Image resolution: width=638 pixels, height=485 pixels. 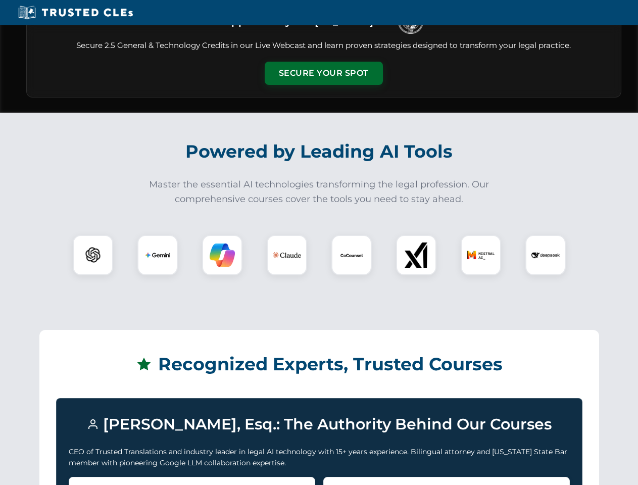 What do you see at coordinates (324, 73) in the screenshot?
I see `button: Secure Your Spot` at bounding box center [324, 73].